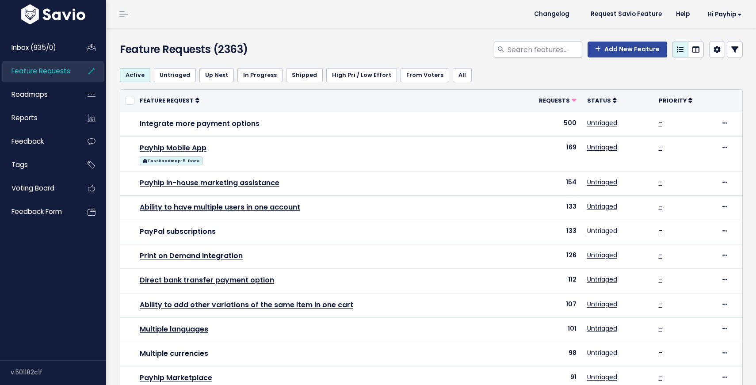  What do you see at coordinates (24, 118) in the screenshot?
I see `span: Reports` at bounding box center [24, 118].